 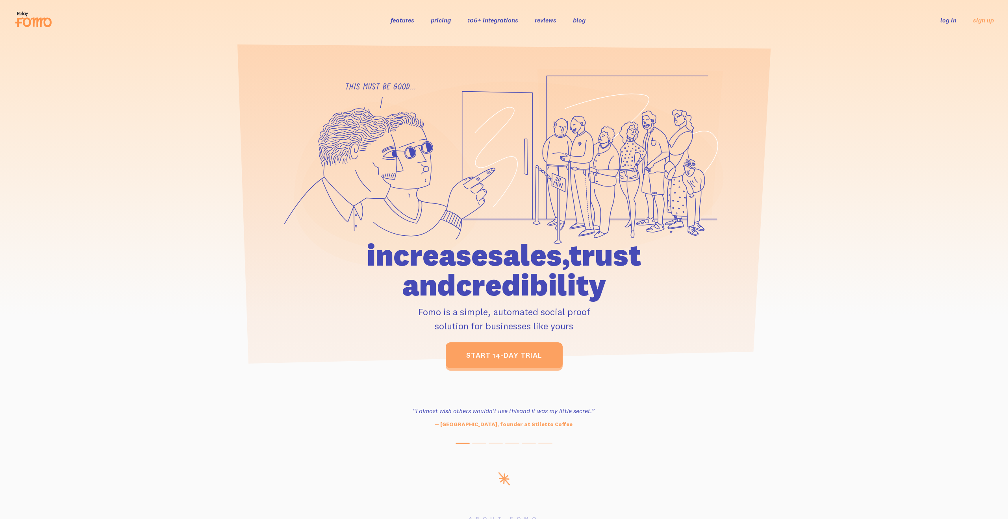 What do you see at coordinates (504, 319) in the screenshot?
I see `p: Fomo is a simple, automated social proof solution for businesses like yours` at bounding box center [504, 319].